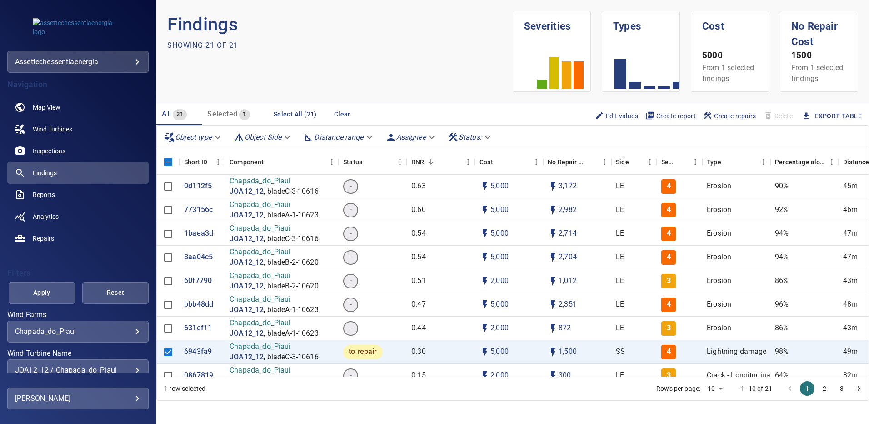  I want to click on div: Object Side, so click(263, 137).